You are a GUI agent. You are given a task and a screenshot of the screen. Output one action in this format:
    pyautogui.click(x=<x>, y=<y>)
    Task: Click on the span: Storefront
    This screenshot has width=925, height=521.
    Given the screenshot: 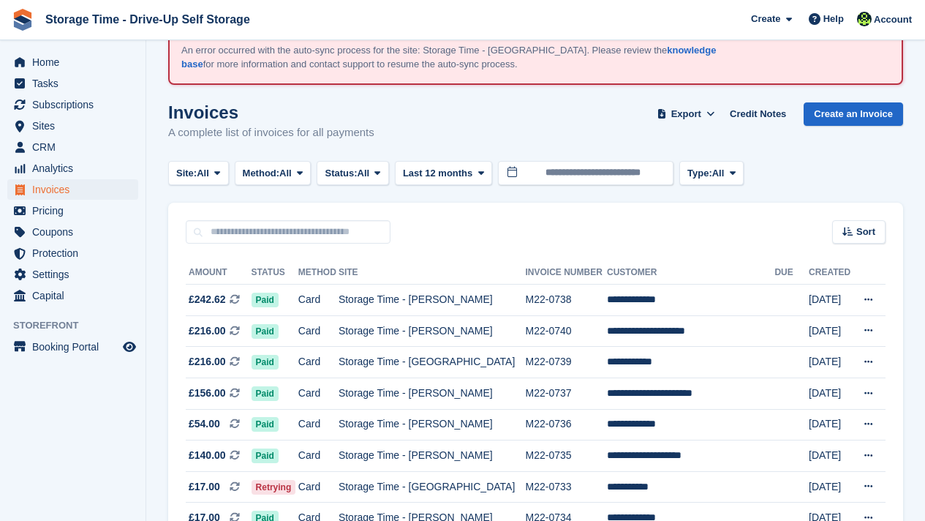 What is the action you would take?
    pyautogui.click(x=79, y=326)
    